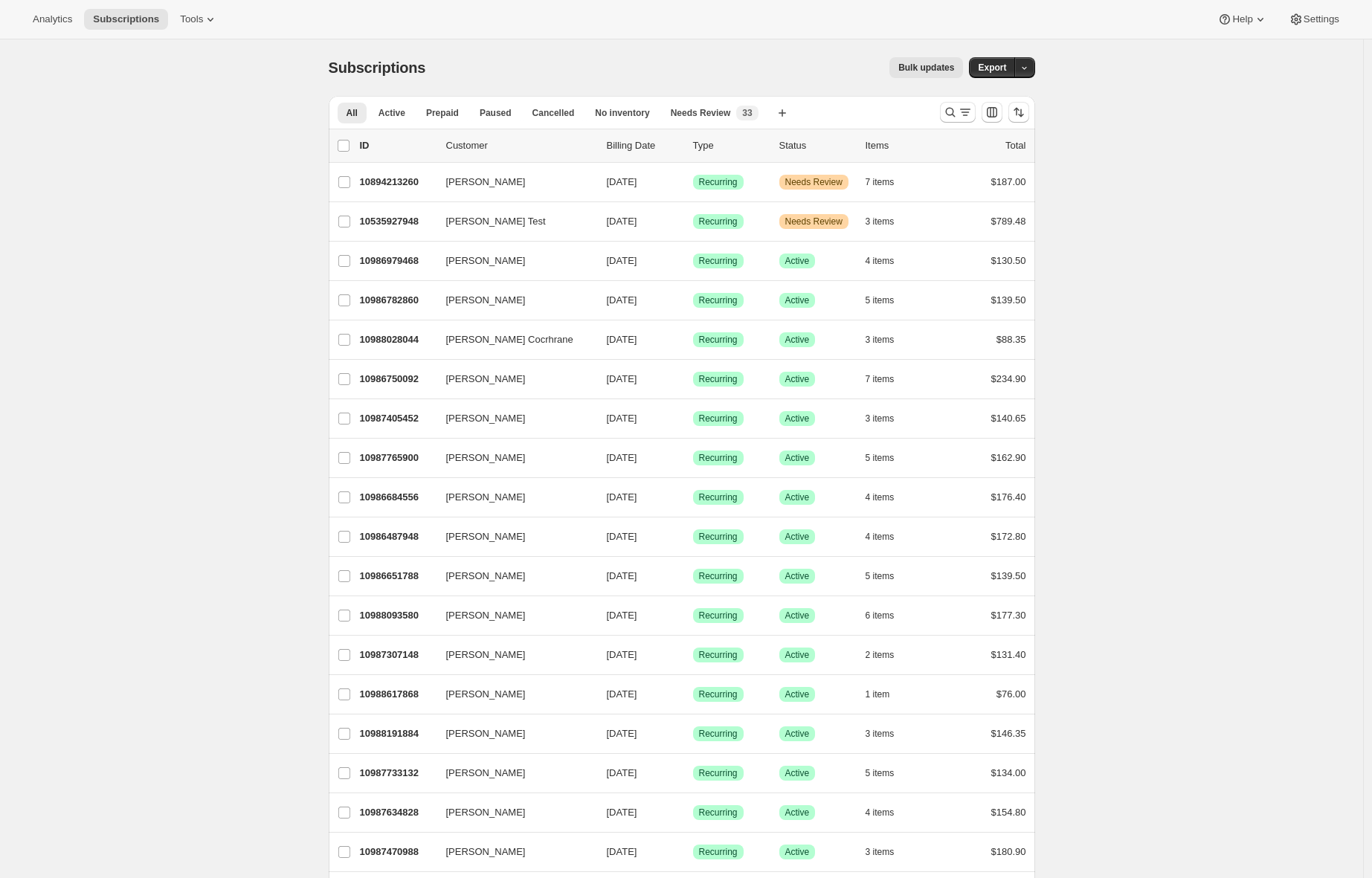 The height and width of the screenshot is (878, 1372). What do you see at coordinates (888, 380) in the screenshot?
I see `button: 7 items` at bounding box center [888, 380].